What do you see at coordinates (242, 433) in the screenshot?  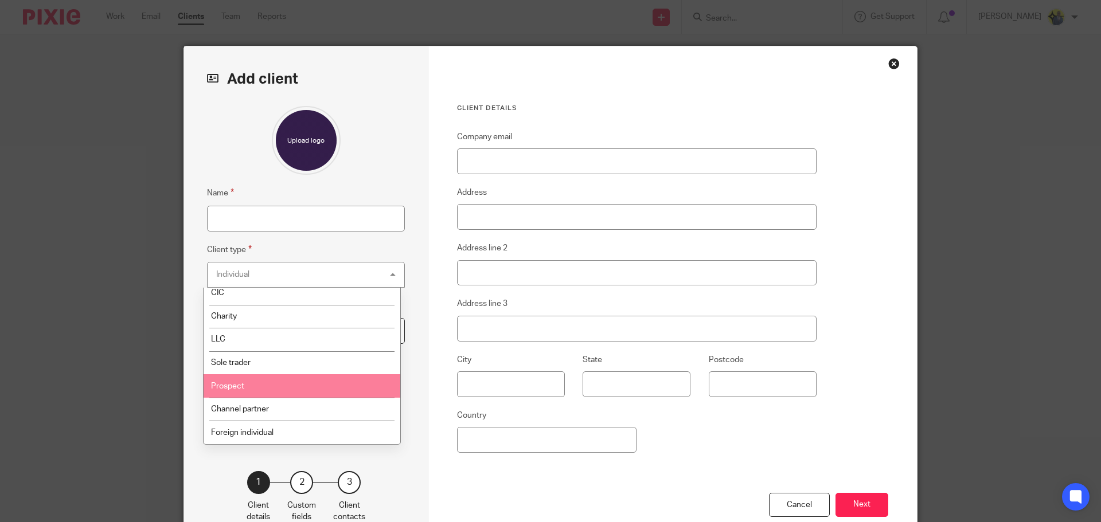 I see `span: Foreign individual` at bounding box center [242, 433].